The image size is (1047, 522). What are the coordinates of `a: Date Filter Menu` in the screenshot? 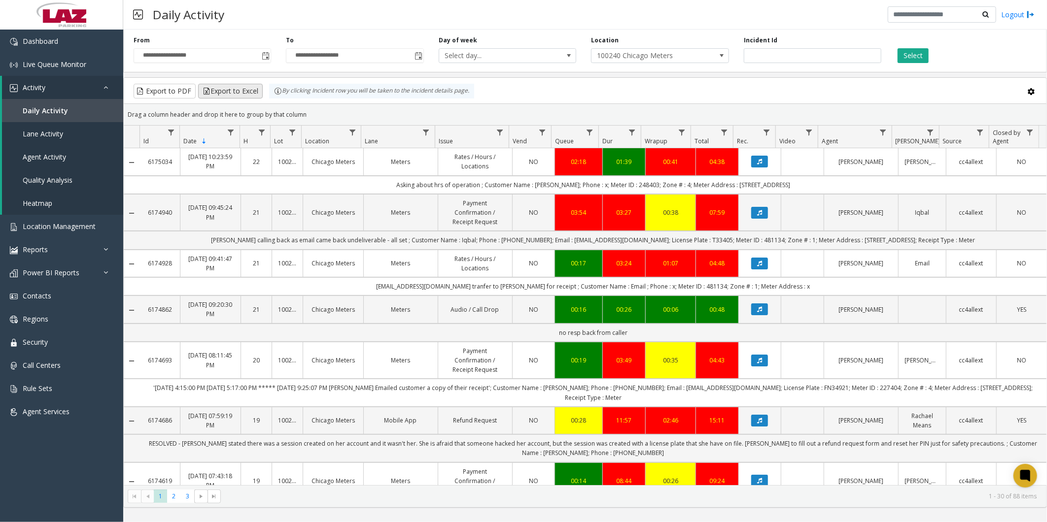 It's located at (230, 132).